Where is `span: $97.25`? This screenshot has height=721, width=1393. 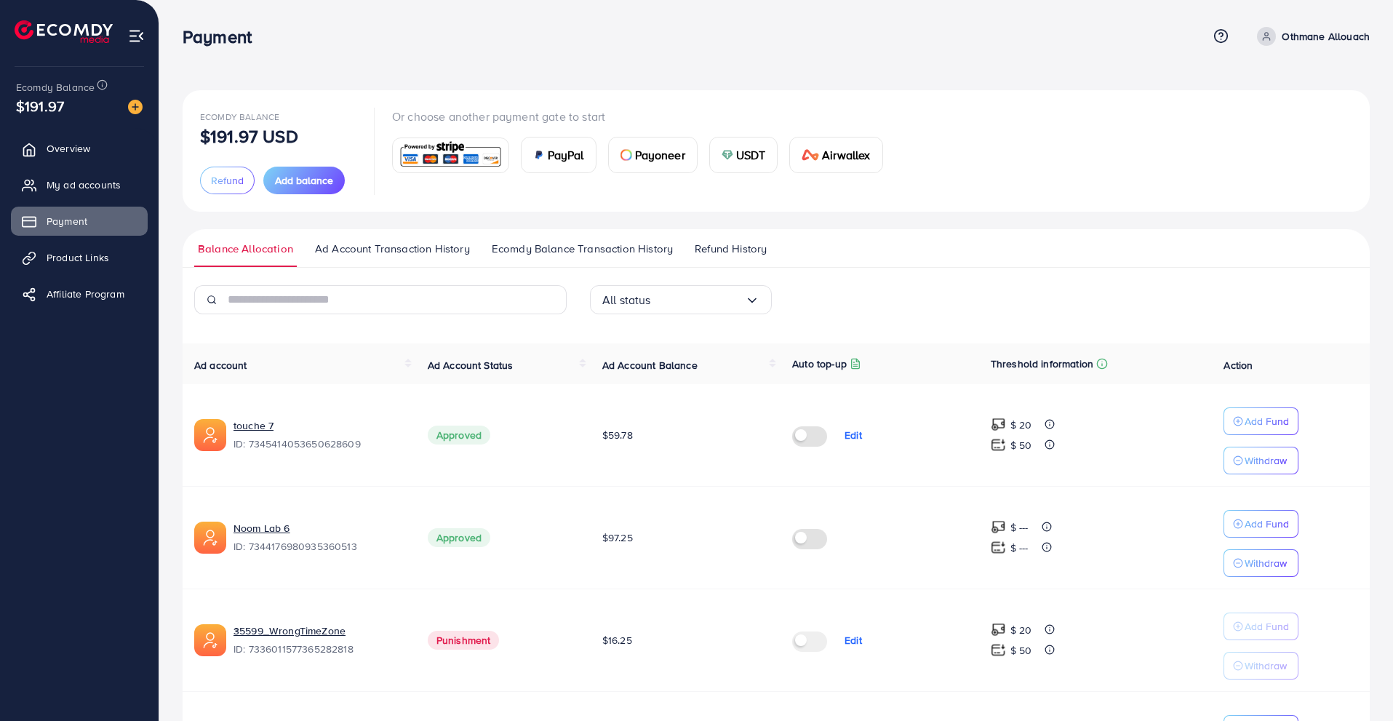 span: $97.25 is located at coordinates (618, 538).